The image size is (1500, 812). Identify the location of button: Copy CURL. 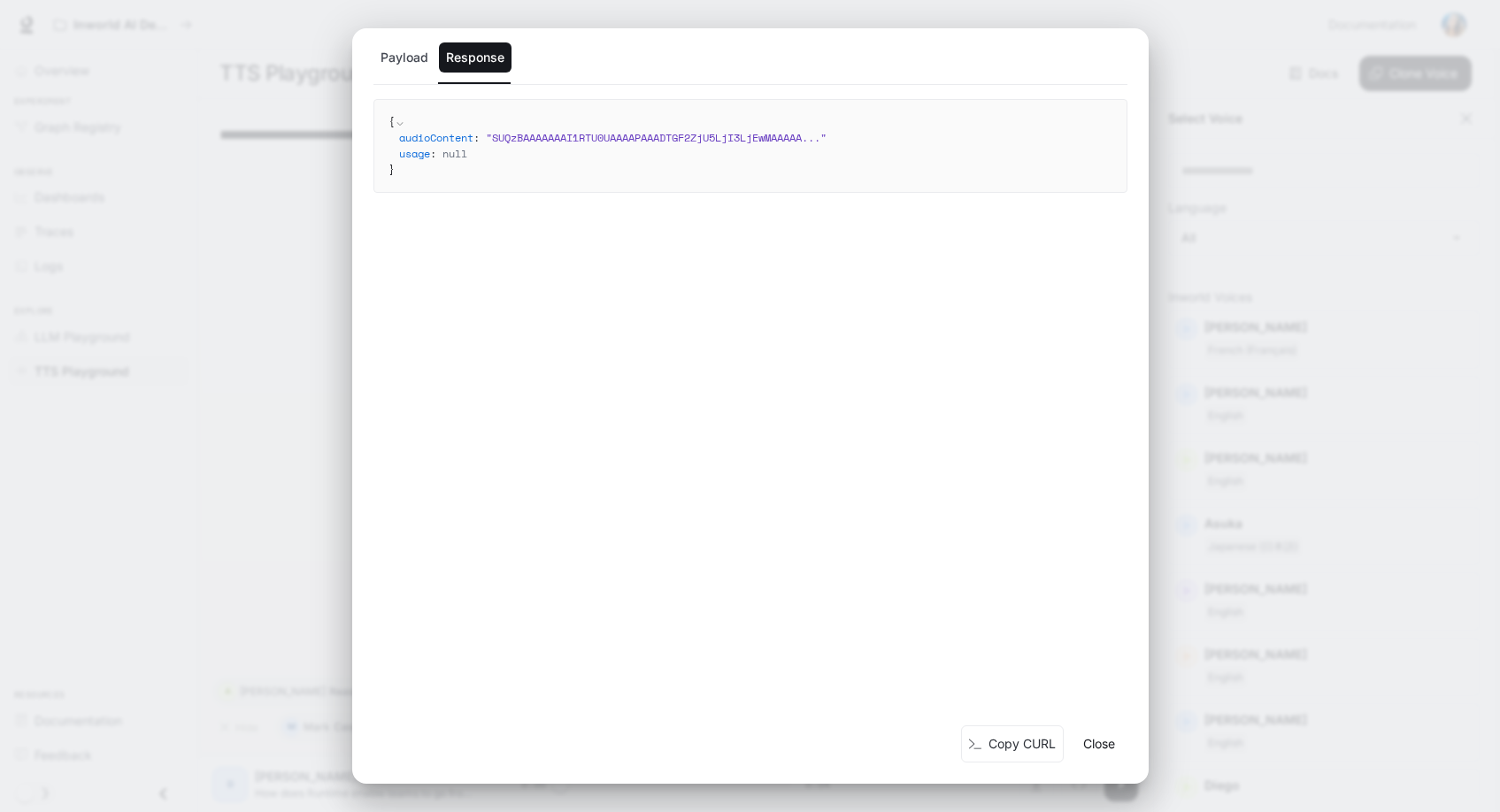
(1013, 744).